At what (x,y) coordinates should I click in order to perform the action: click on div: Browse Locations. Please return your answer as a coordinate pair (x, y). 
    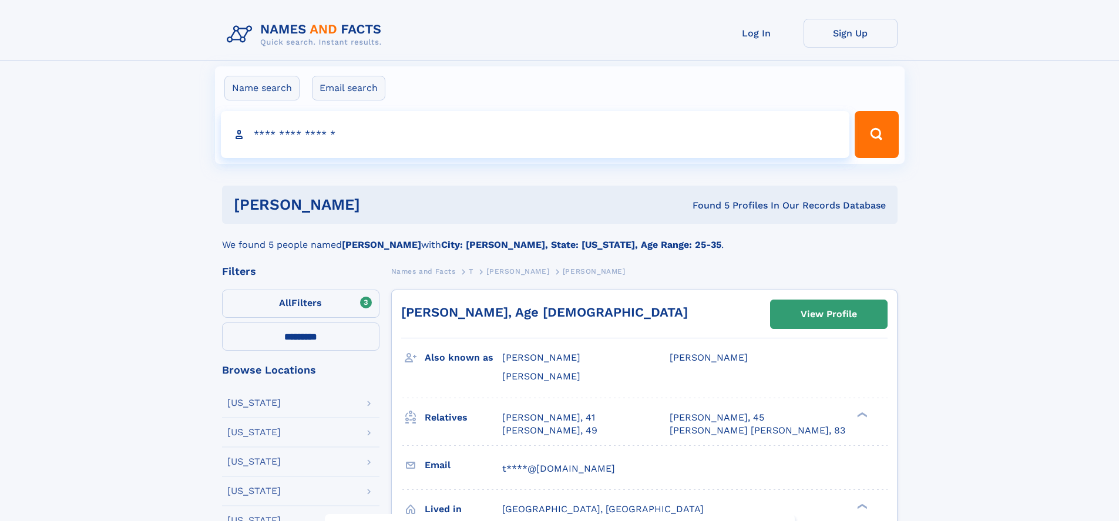
    Looking at the image, I should click on (301, 370).